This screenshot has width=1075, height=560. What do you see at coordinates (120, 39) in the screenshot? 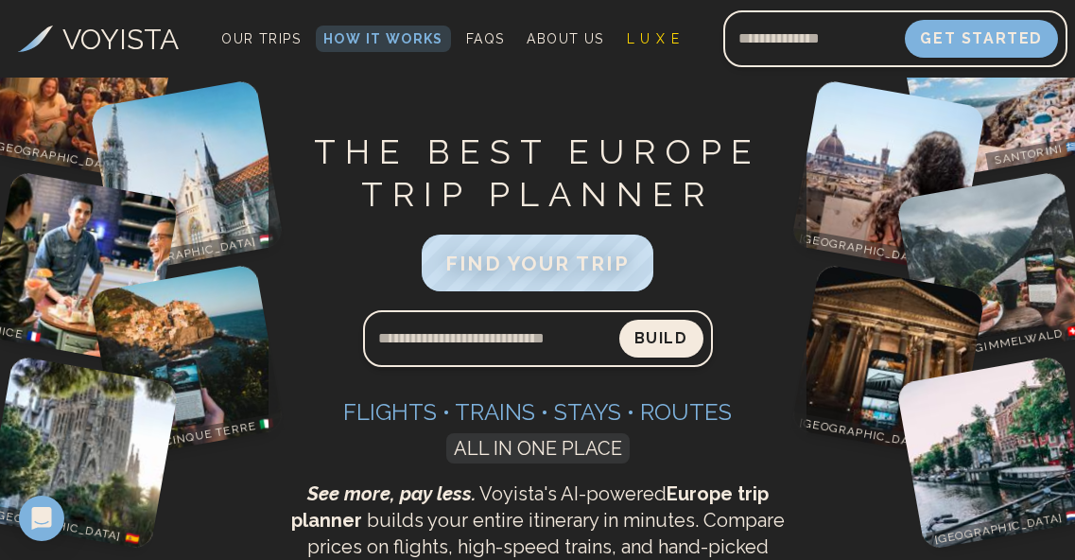
I see `h3: VOYISTA` at bounding box center [120, 39].